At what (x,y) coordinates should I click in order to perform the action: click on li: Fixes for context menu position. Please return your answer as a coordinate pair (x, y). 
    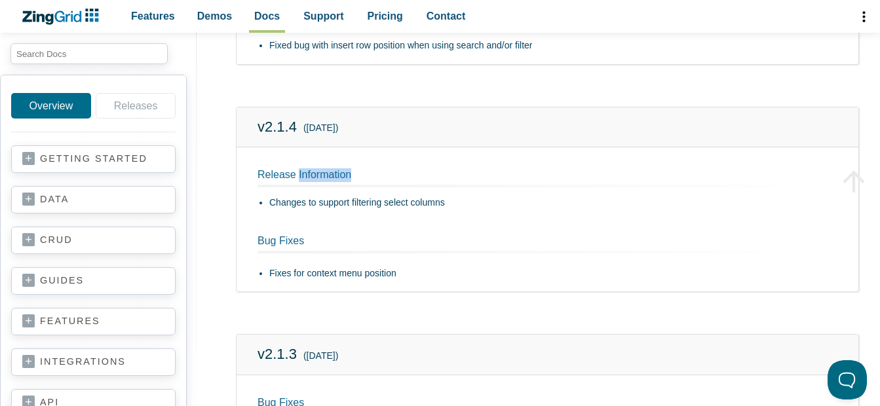
    Looking at the image, I should click on (553, 274).